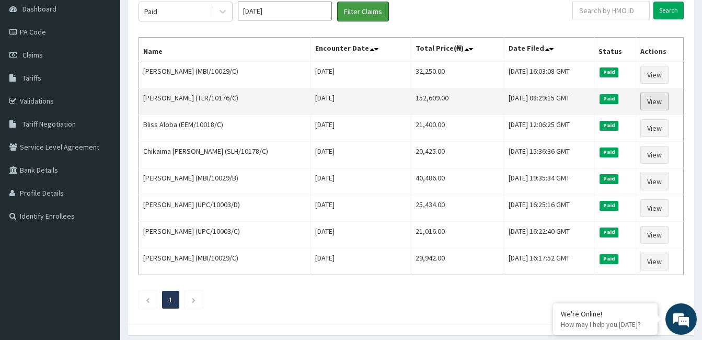  Describe the element at coordinates (225, 50) in the screenshot. I see `th: Name` at that location.